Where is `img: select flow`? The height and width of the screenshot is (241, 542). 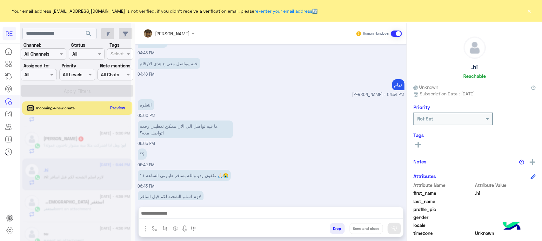
img: select flow is located at coordinates (155, 228).